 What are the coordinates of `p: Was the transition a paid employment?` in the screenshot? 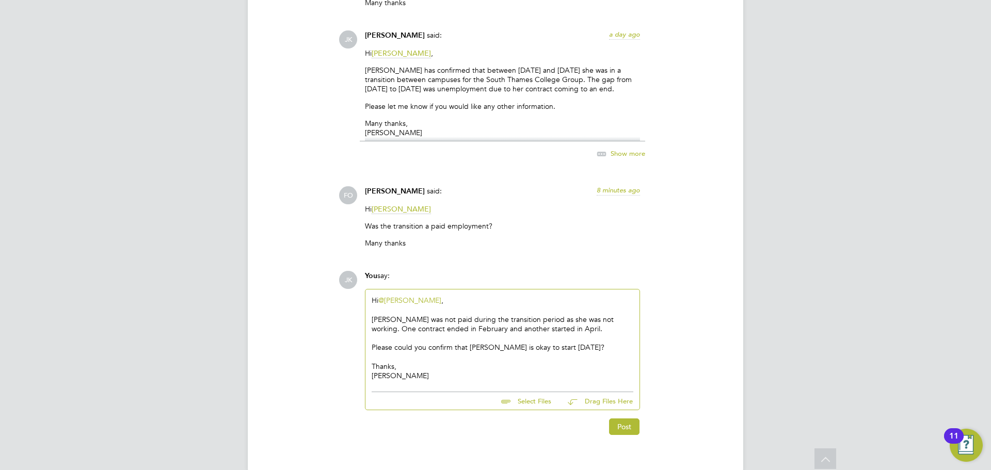 It's located at (502, 226).